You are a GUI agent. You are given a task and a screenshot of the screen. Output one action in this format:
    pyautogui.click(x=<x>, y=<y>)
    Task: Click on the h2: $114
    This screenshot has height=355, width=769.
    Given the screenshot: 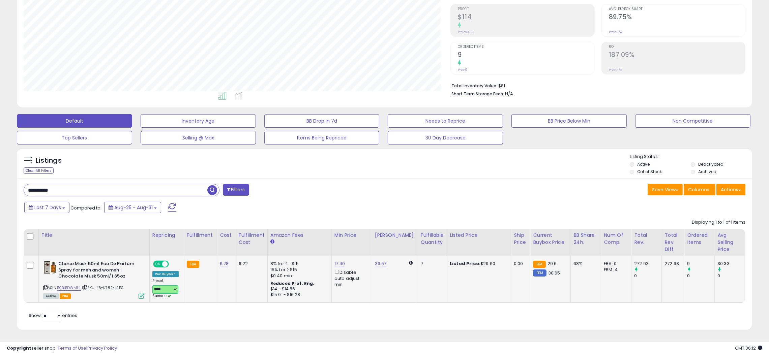 What is the action you would take?
    pyautogui.click(x=526, y=18)
    